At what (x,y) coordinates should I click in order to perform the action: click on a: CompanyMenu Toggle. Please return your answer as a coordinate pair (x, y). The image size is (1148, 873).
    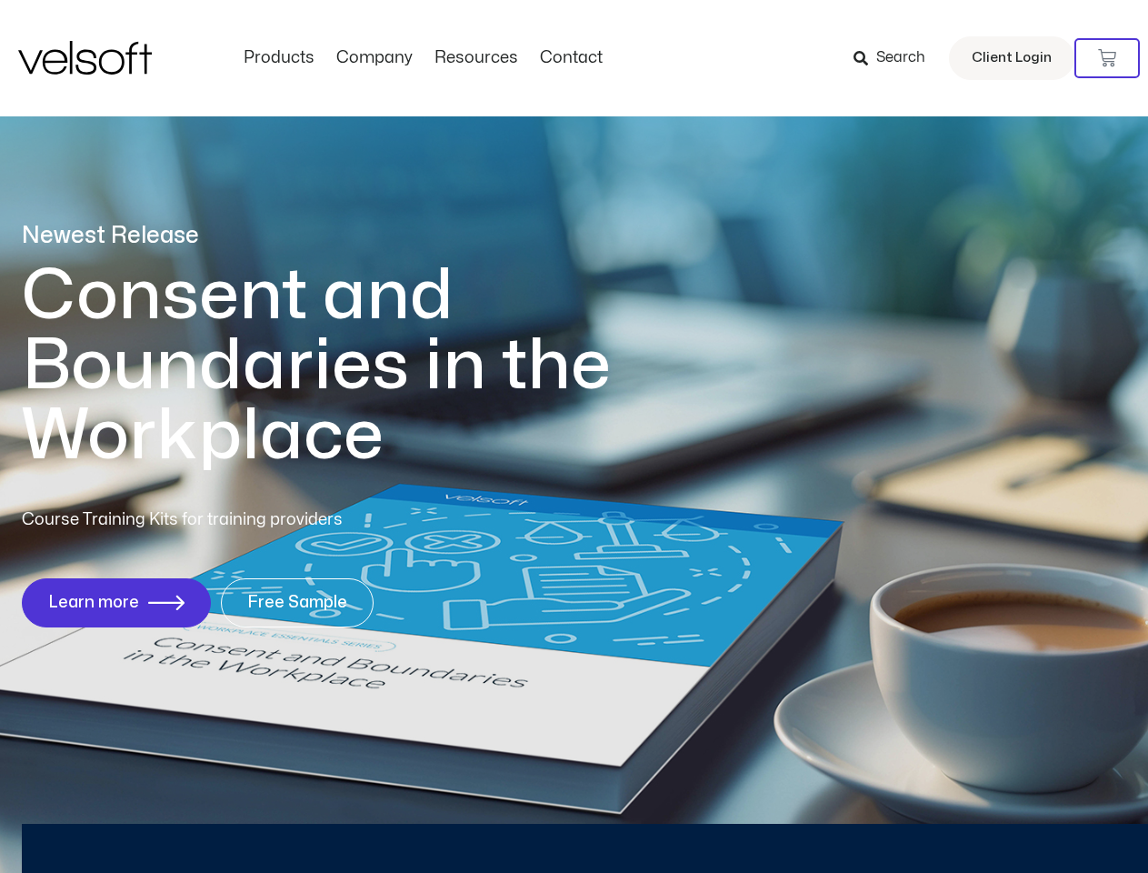
    Looking at the image, I should click on (375, 58).